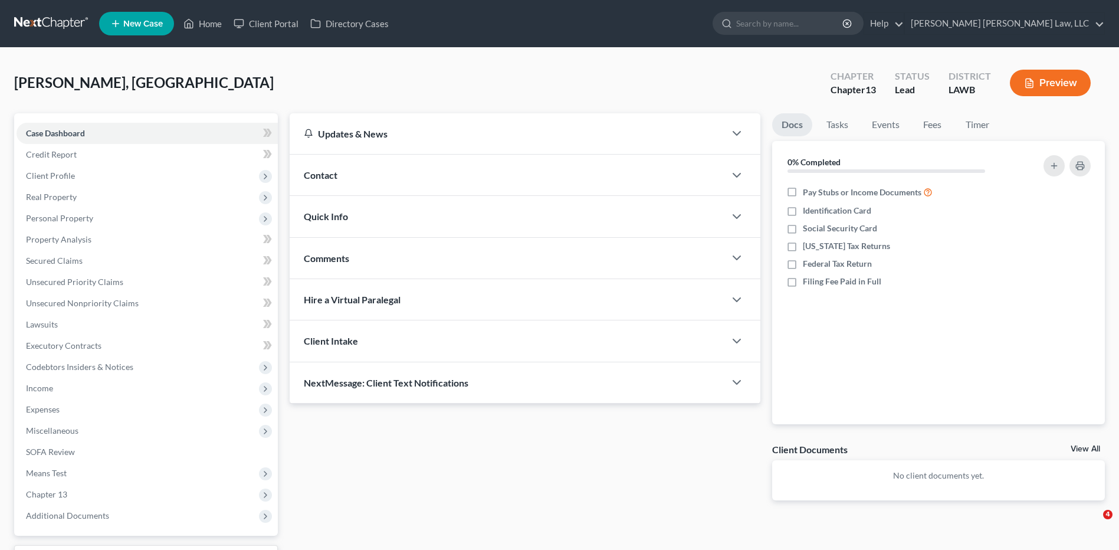 The width and height of the screenshot is (1119, 550). I want to click on a: Property Analysis, so click(147, 239).